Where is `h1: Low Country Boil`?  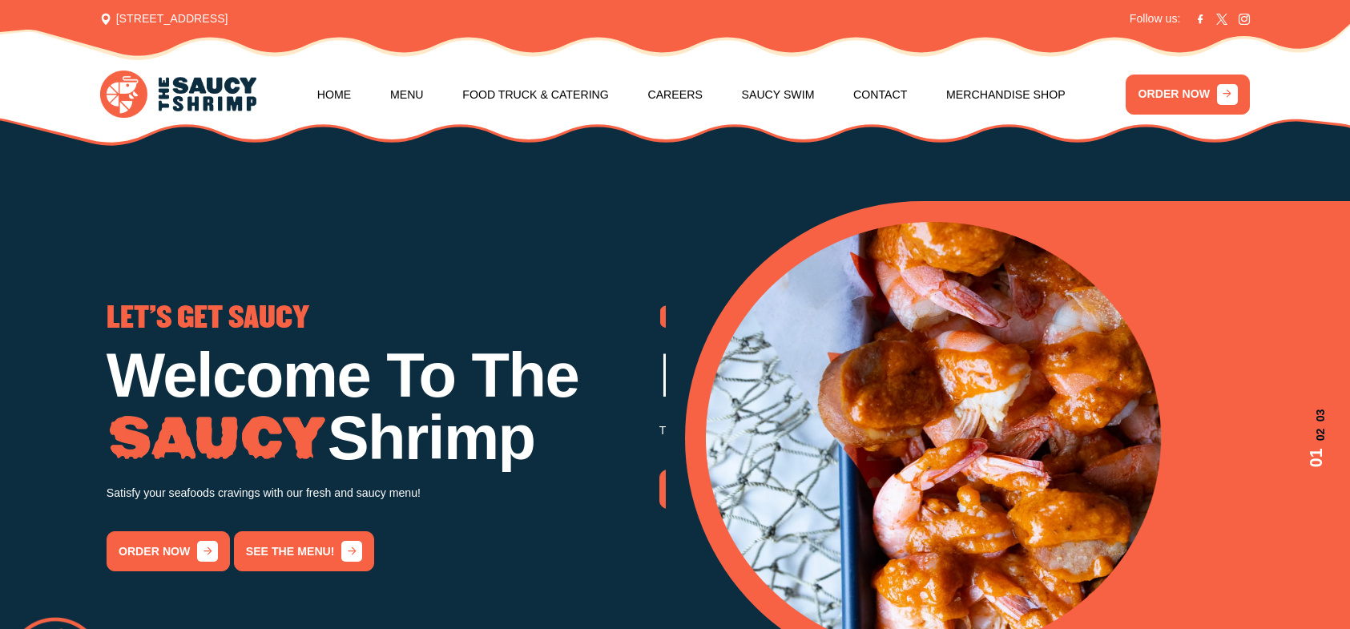
h1: Low Country Boil is located at coordinates (936, 376).